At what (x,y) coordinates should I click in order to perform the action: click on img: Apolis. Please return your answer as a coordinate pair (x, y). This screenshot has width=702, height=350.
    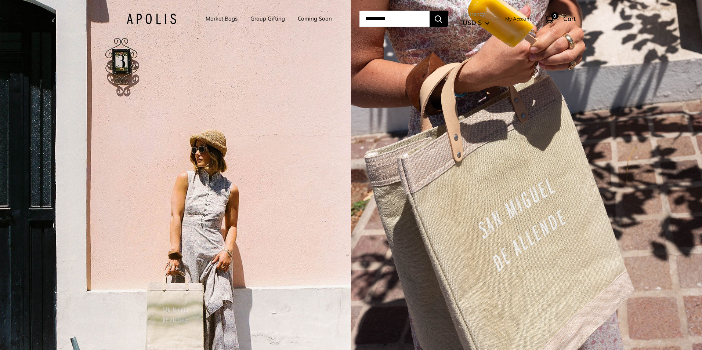
    Looking at the image, I should click on (151, 19).